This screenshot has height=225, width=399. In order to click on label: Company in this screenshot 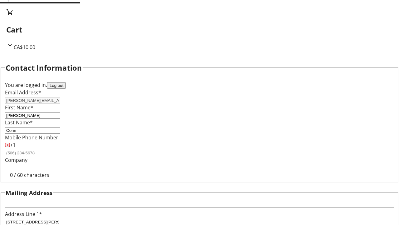, I will do `click(16, 160)`.